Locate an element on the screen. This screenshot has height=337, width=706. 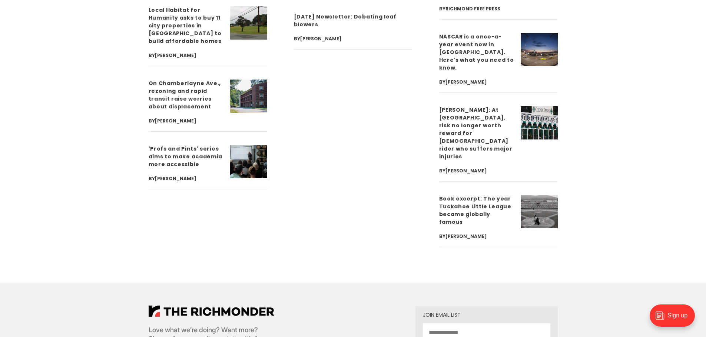
a: Book excerpt: The year Tuckahoe Little League became globally famous is located at coordinates (475, 210).